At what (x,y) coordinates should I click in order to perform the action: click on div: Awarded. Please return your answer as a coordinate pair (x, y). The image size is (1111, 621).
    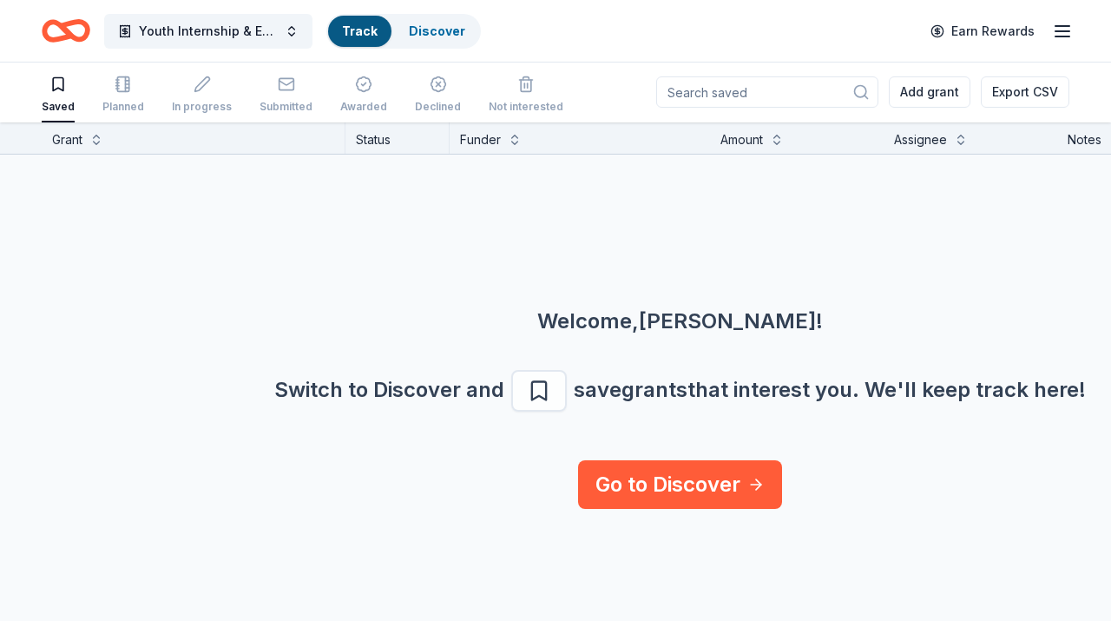
    Looking at the image, I should click on (364, 107).